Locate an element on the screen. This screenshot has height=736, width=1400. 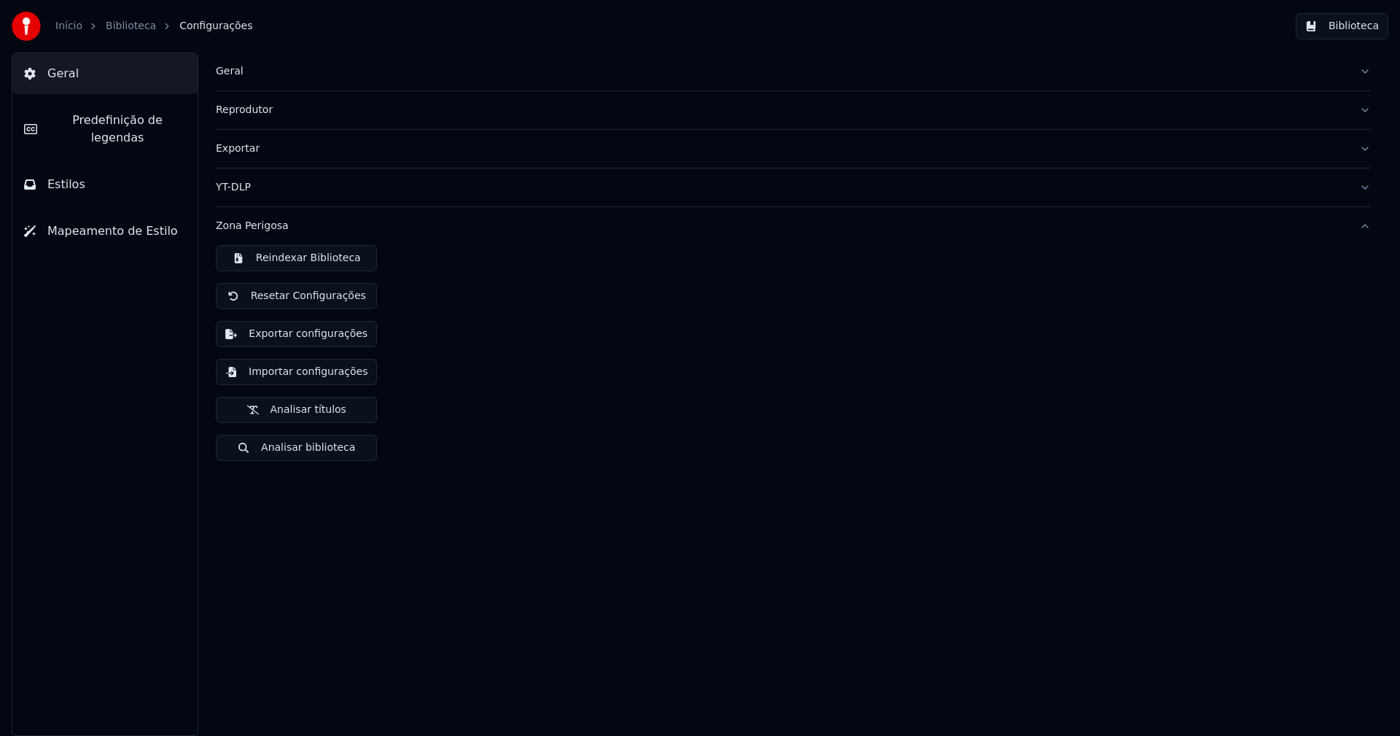
a: Biblioteca is located at coordinates (131, 26).